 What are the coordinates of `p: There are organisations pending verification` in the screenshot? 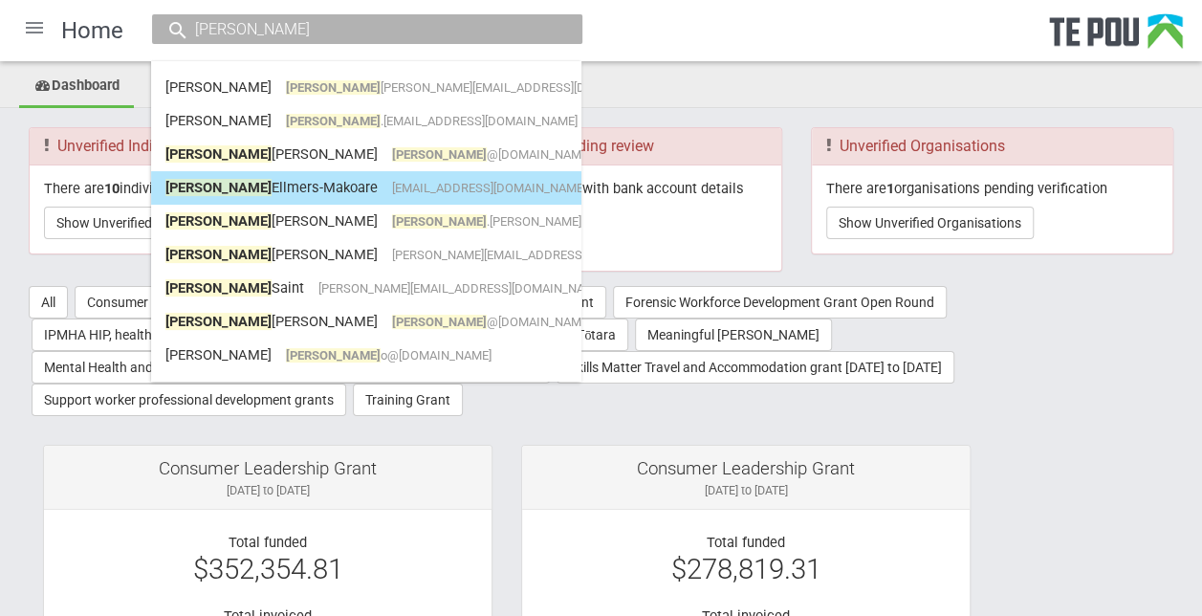 It's located at (991, 188).